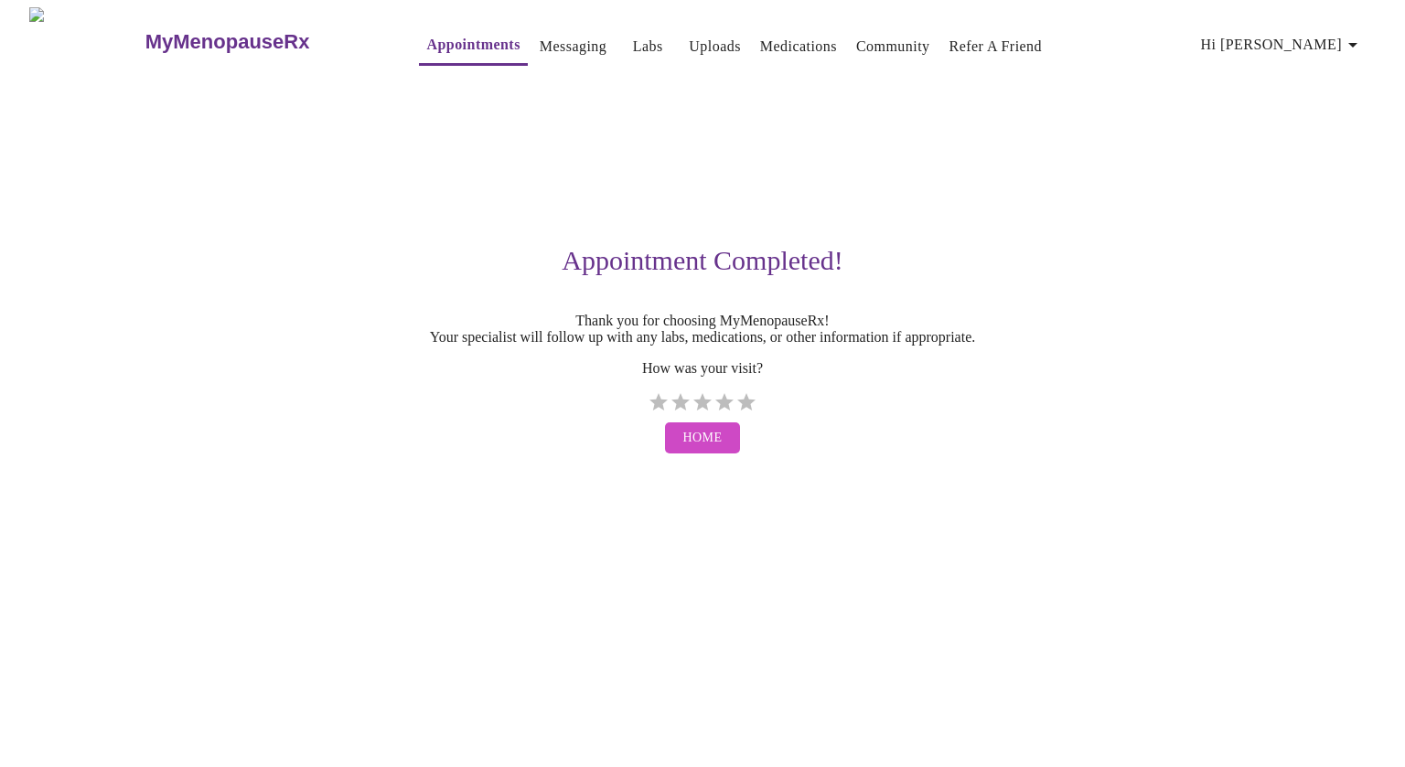 This screenshot has height=767, width=1405. I want to click on a: Medications, so click(799, 47).